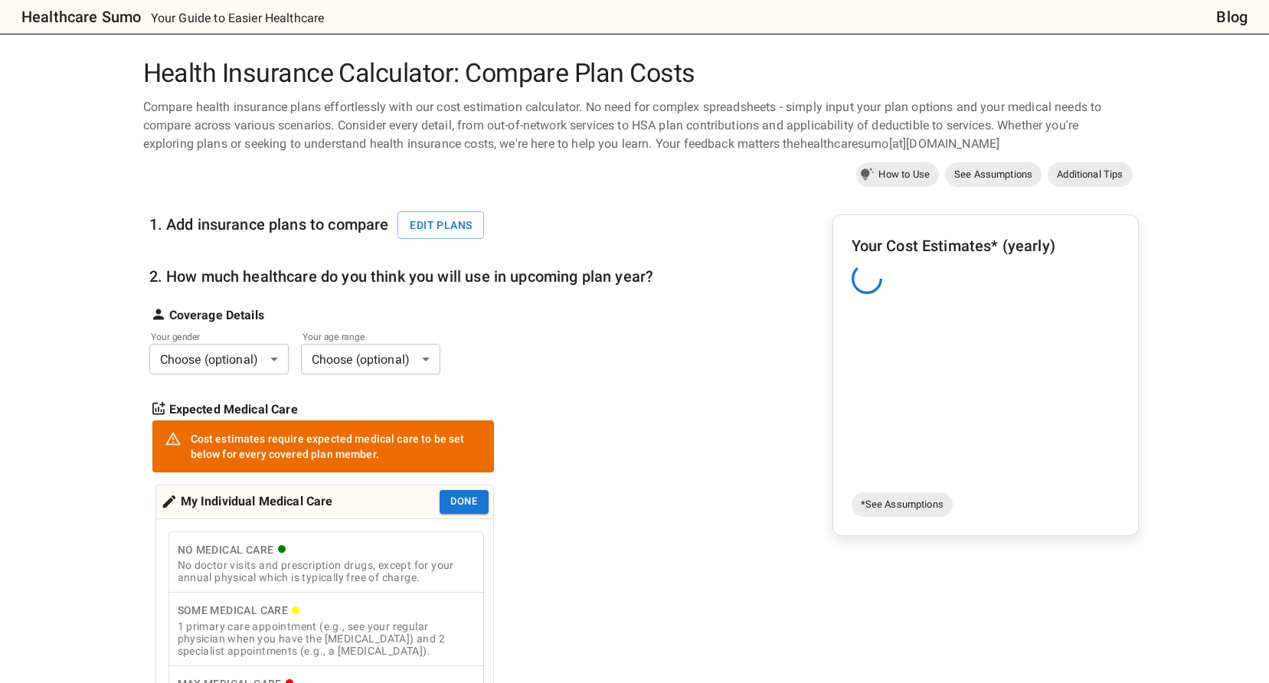  Describe the element at coordinates (322, 225) in the screenshot. I see `h6: 1. Add insurance plans to compare` at that location.